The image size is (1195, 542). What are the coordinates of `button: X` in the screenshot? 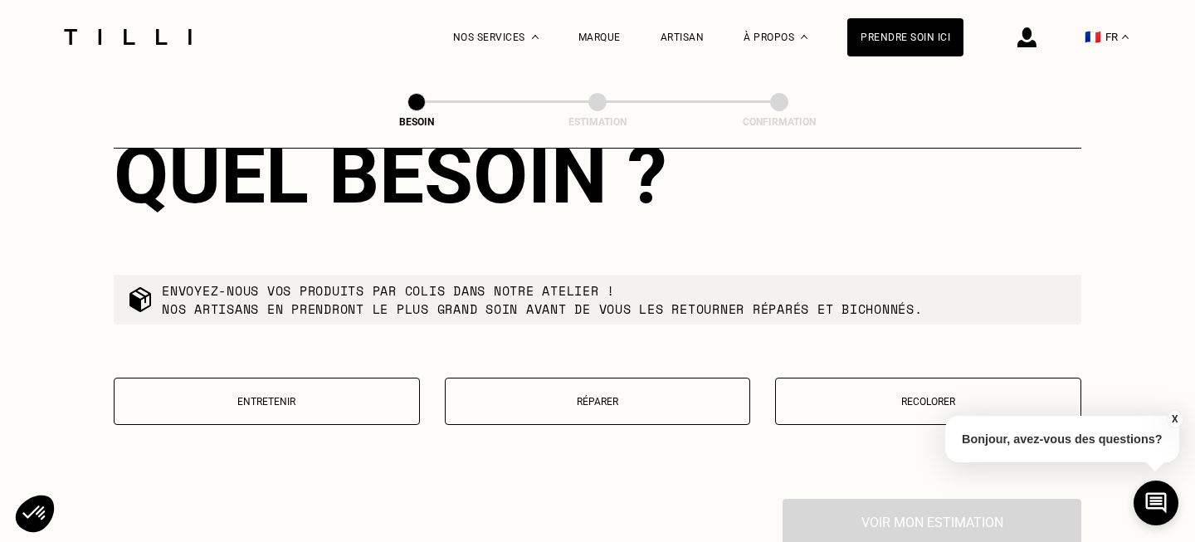 It's located at (1174, 419).